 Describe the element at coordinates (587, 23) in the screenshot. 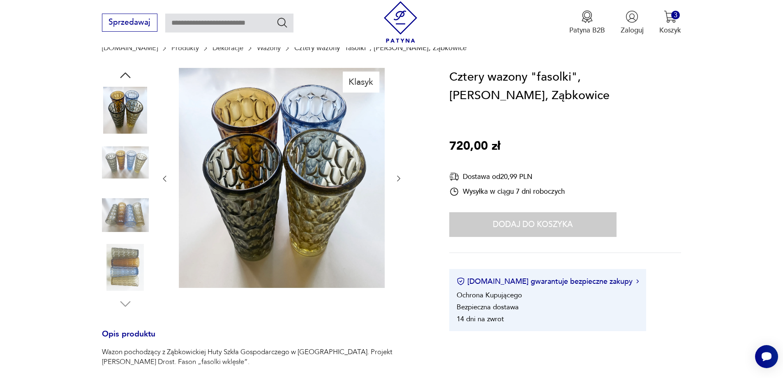

I see `button: Patyna B2B` at that location.